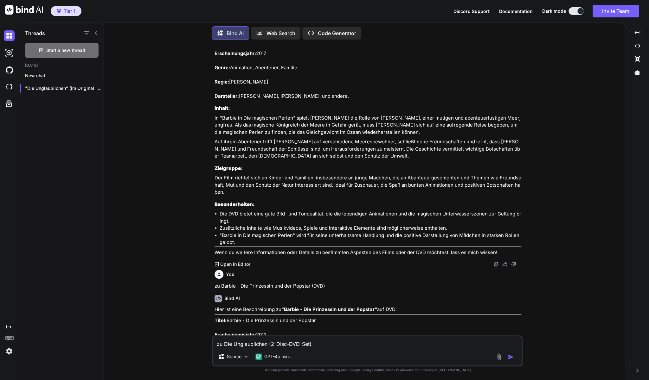  What do you see at coordinates (246, 357) in the screenshot?
I see `img: Pick Models` at bounding box center [246, 357].